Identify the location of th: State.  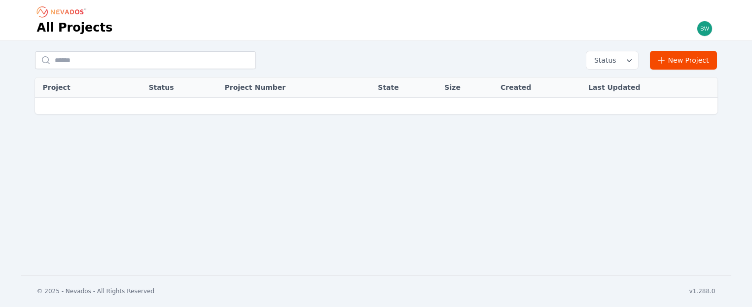
(406, 87).